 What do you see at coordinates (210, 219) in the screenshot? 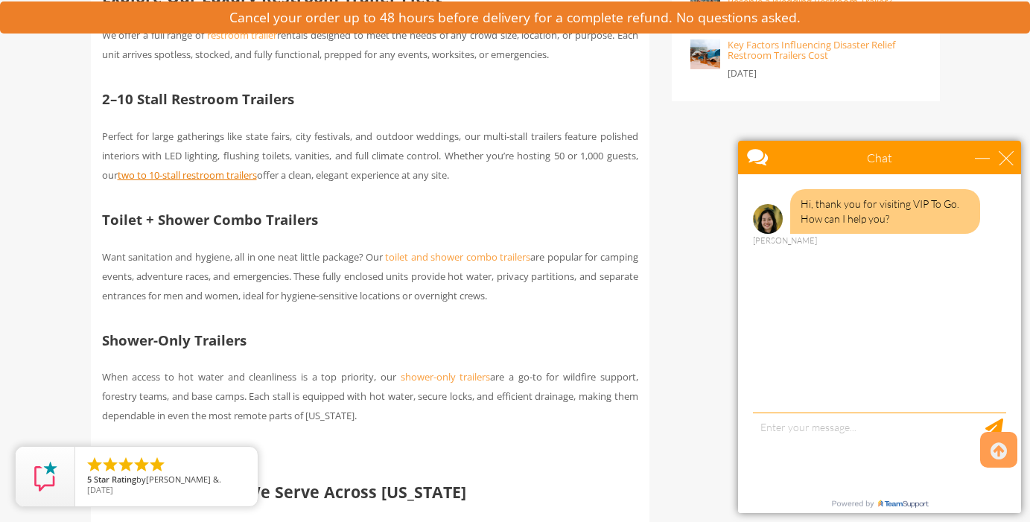
I see `b: Toilet + Shower Combo Trailers` at bounding box center [210, 219].